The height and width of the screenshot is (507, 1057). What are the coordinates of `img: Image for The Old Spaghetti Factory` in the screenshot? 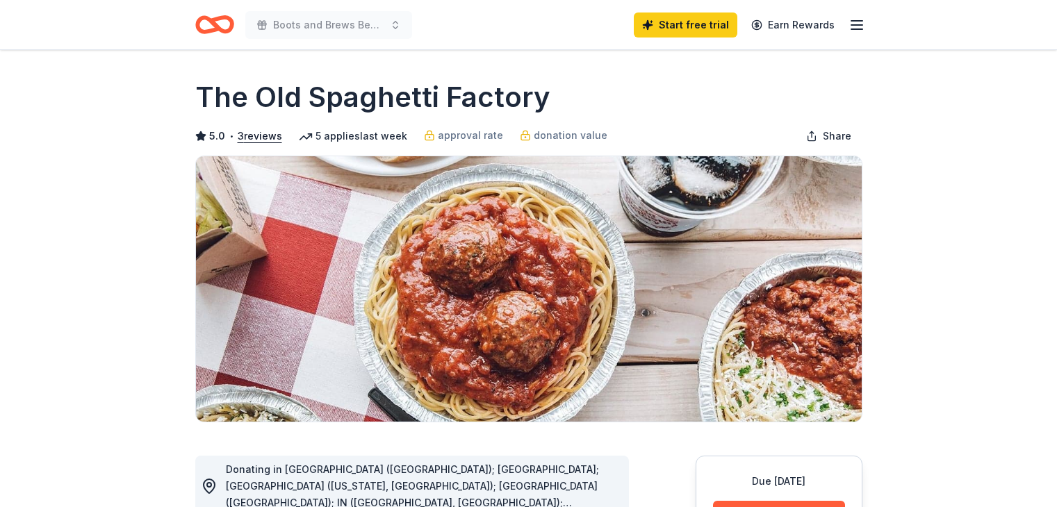 It's located at (529, 289).